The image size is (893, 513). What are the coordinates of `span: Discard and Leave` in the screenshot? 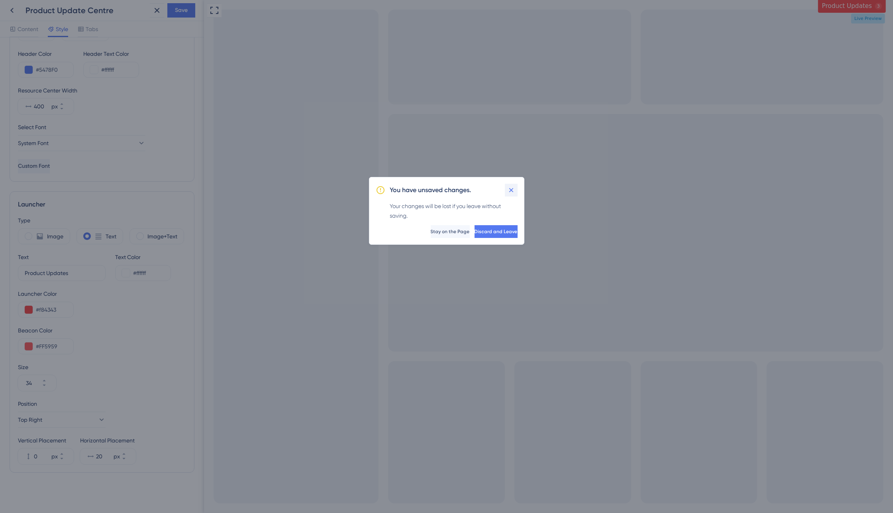 It's located at (496, 231).